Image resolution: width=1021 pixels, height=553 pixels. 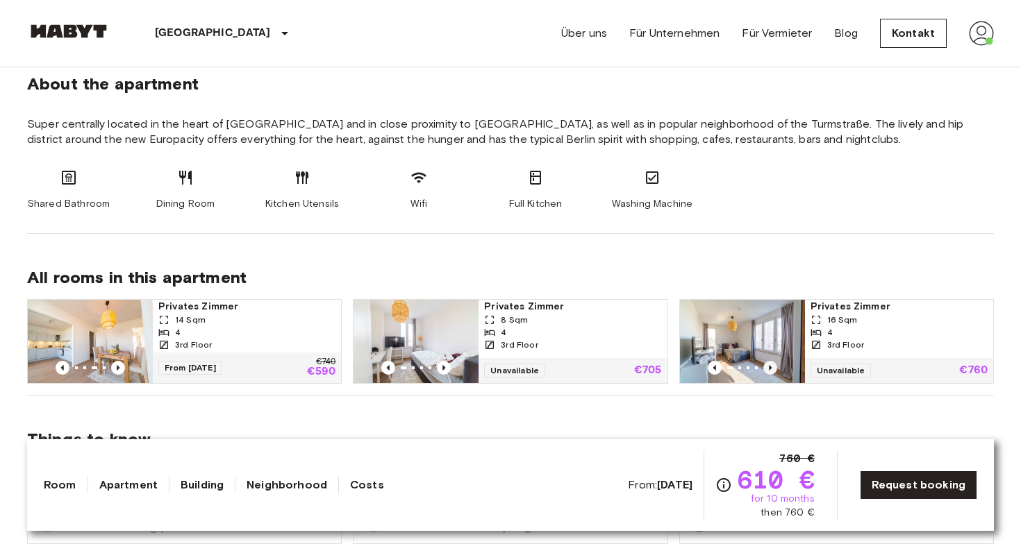 I want to click on a: Blog, so click(x=846, y=33).